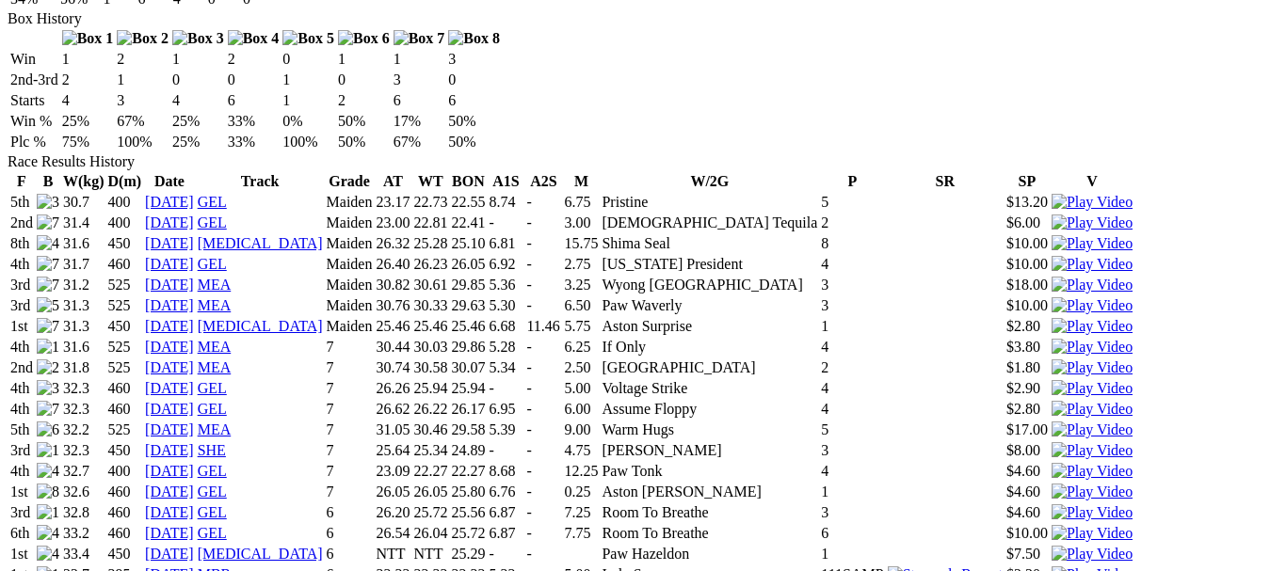 The image size is (1286, 571). Describe the element at coordinates (581, 223) in the screenshot. I see `td: 3.00` at that location.